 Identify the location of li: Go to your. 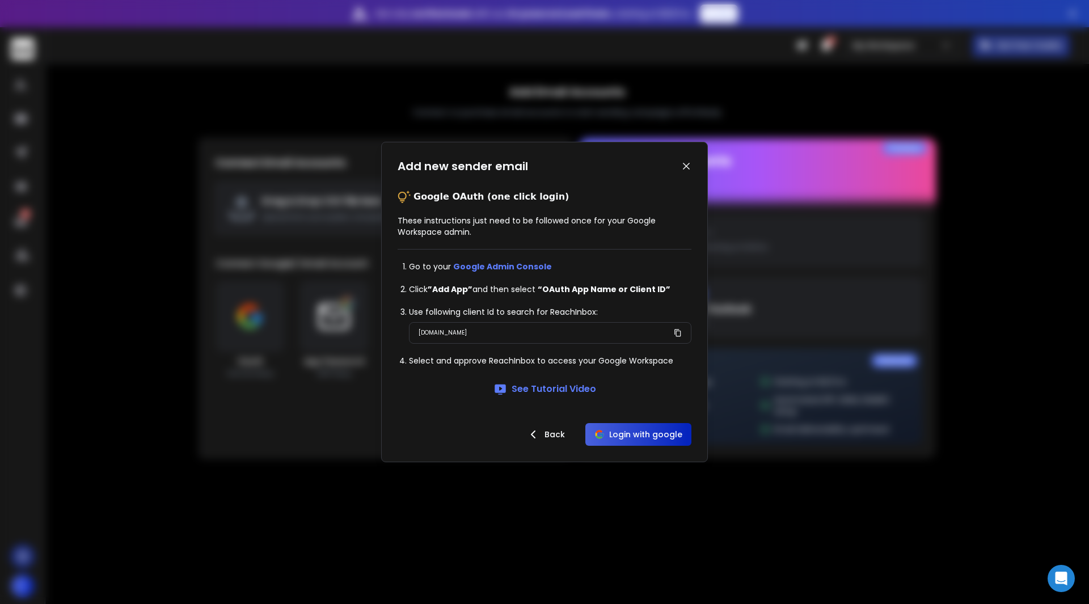
(550, 267).